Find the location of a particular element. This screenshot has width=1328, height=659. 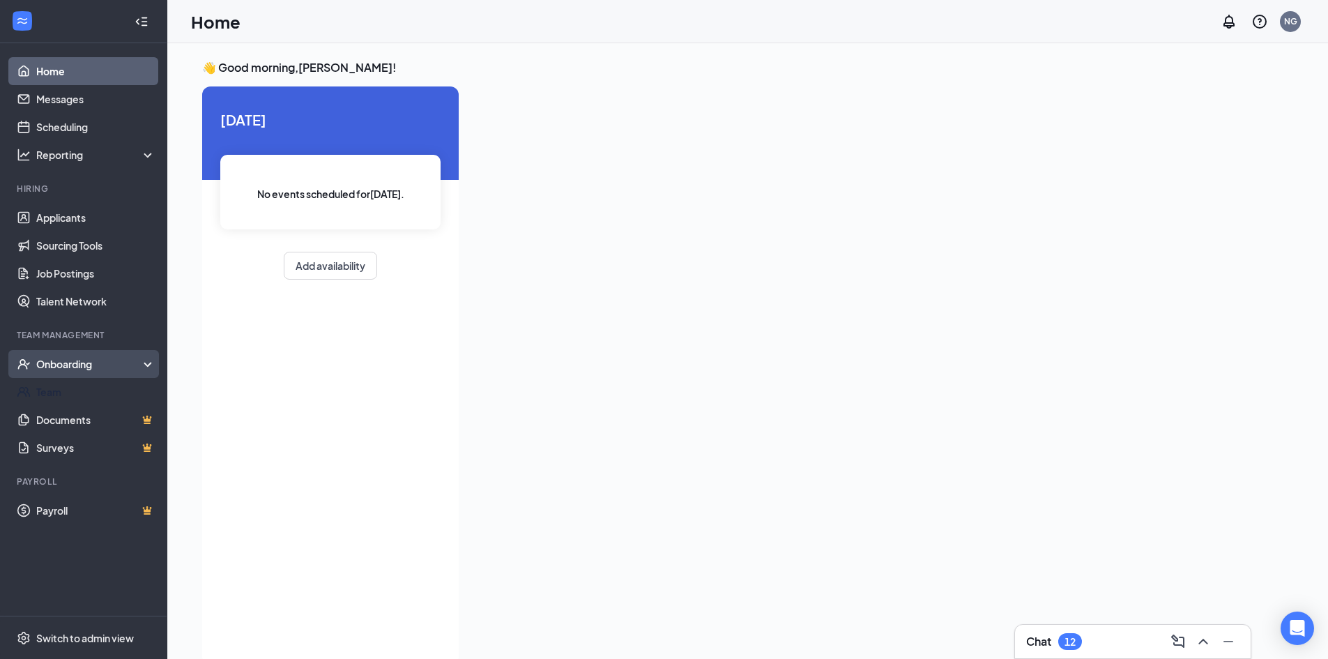

a: DocumentsCrown is located at coordinates (96, 420).